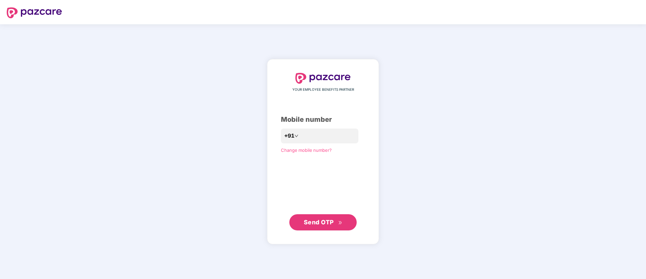 Image resolution: width=646 pixels, height=279 pixels. I want to click on div: Mobile number, so click(323, 119).